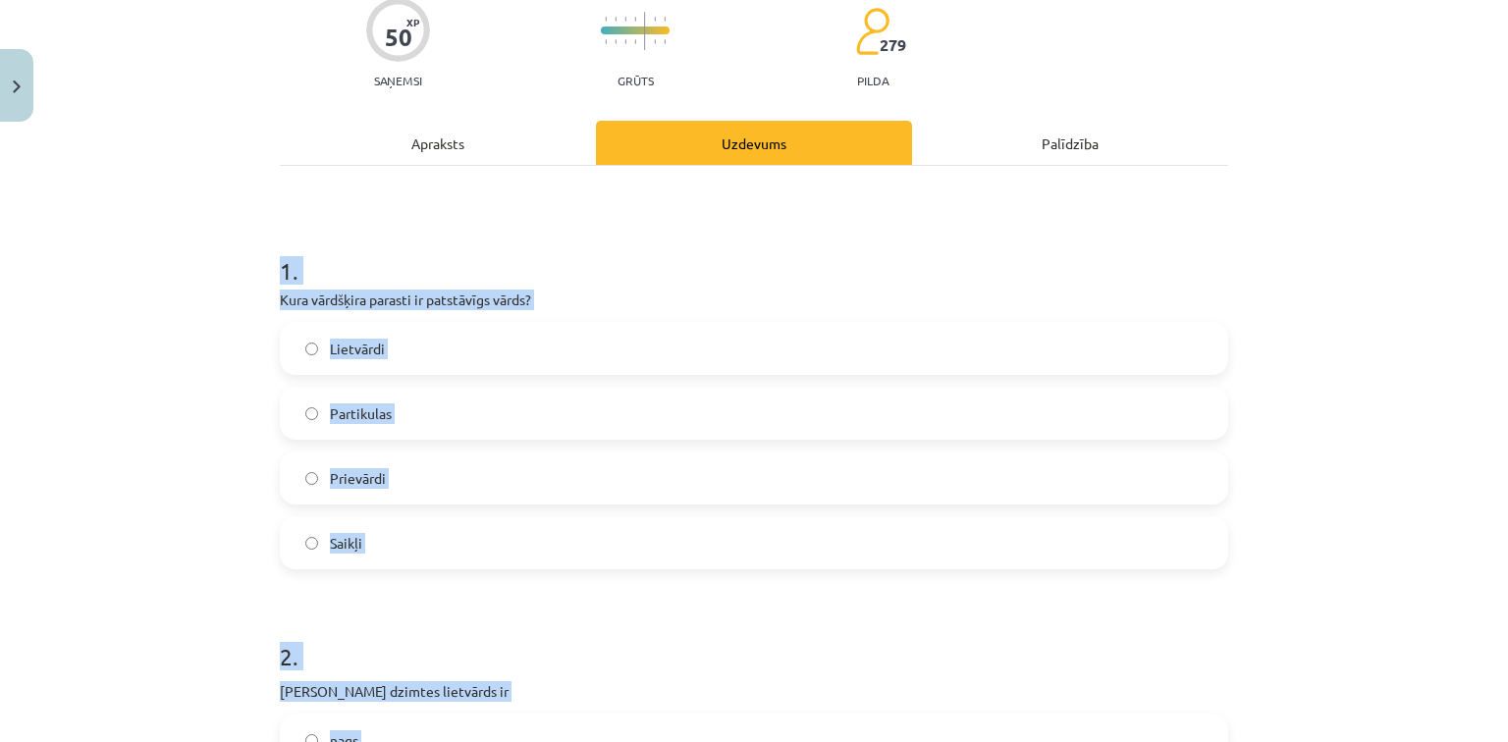 The width and height of the screenshot is (1508, 742). What do you see at coordinates (357, 478) in the screenshot?
I see `span: Prievārdi` at bounding box center [357, 478].